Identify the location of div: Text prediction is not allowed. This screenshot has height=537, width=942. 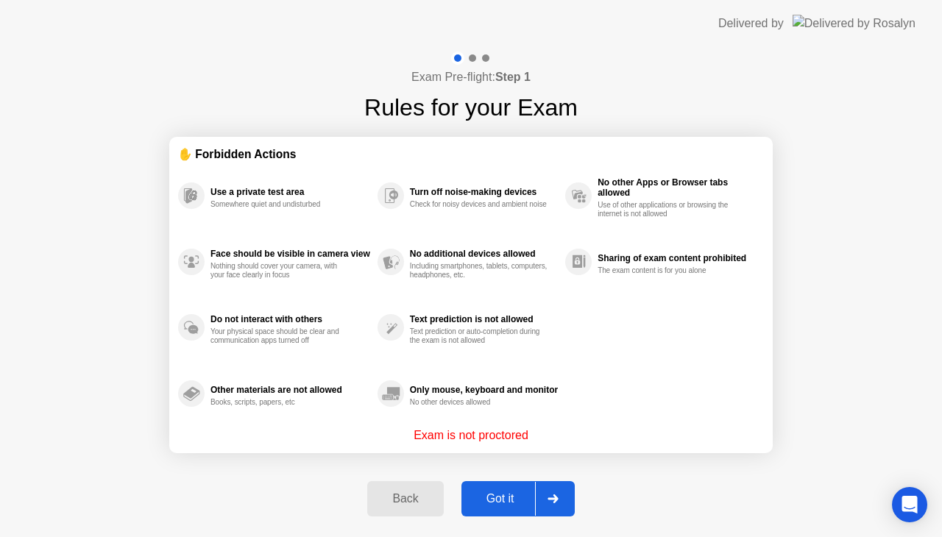
(483, 319).